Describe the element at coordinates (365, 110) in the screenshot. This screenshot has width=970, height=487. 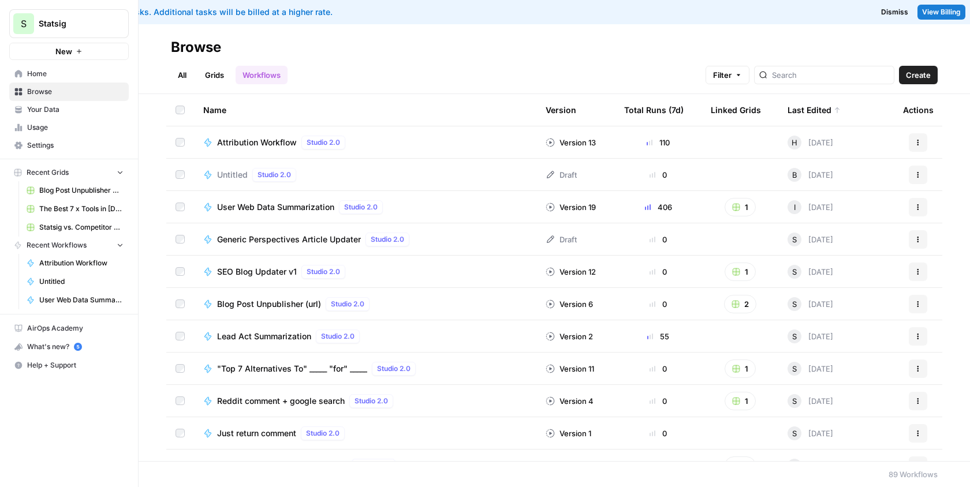
I see `div: Name` at that location.